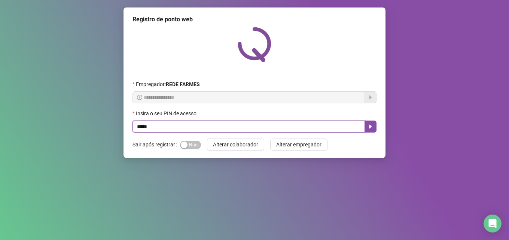  Describe the element at coordinates (139, 97) in the screenshot. I see `span: info-circle` at that location.